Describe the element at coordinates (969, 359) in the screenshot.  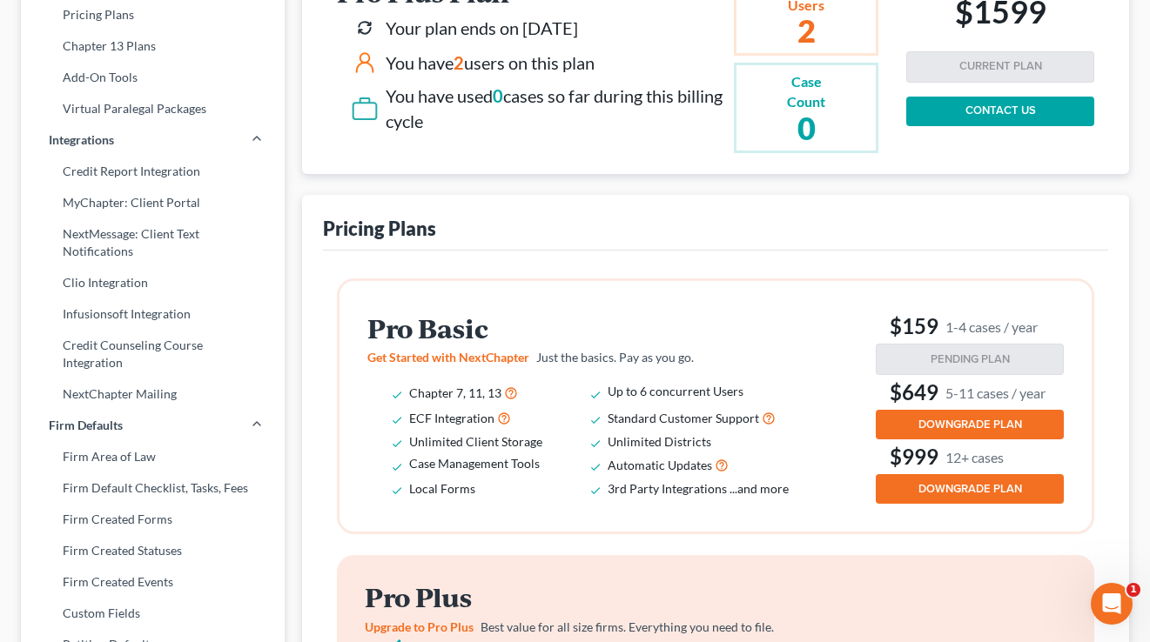
I see `button: PENDING PLAN` at that location.